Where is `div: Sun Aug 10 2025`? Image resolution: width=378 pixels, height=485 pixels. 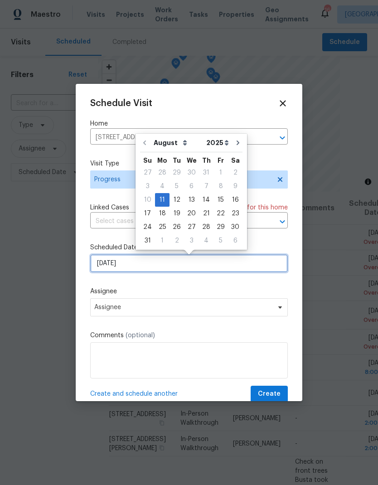 div: Sun Aug 10 2025 is located at coordinates (147, 200).